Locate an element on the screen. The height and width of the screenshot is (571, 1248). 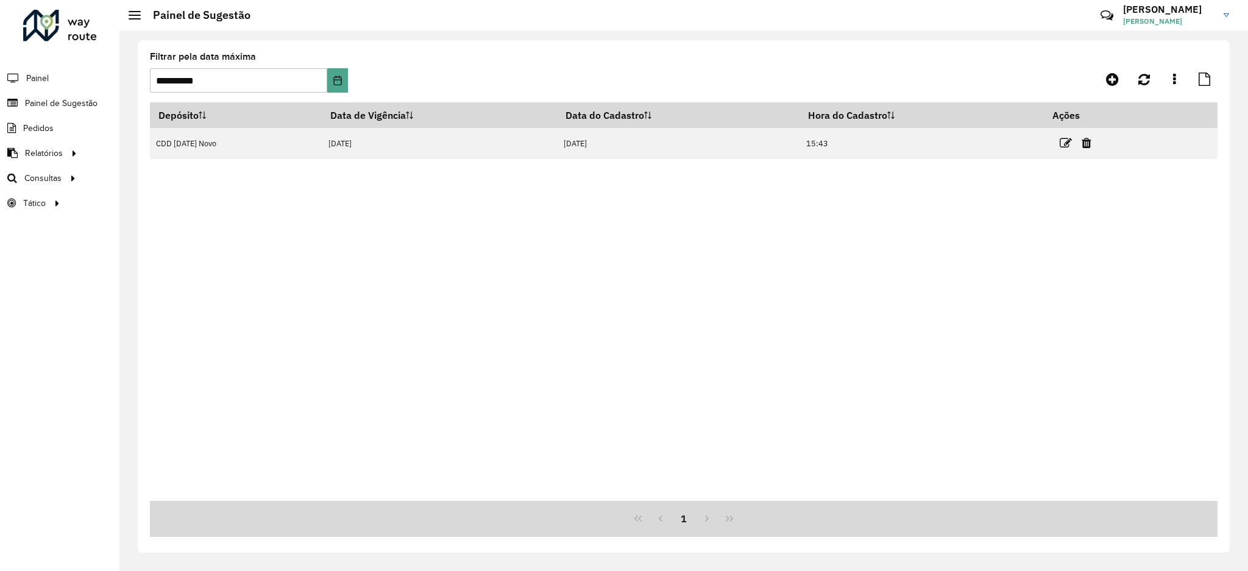
span: Painel de Sugestão is located at coordinates (61, 103).